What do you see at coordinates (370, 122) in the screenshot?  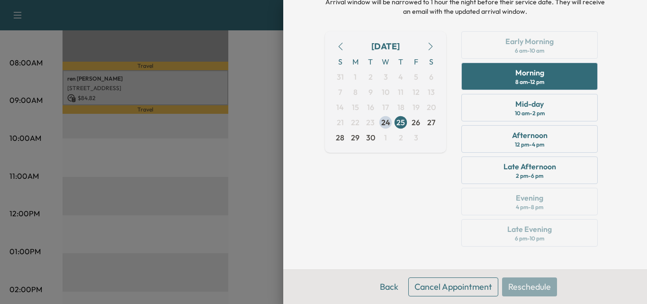 I see `span: 23` at bounding box center [370, 122].